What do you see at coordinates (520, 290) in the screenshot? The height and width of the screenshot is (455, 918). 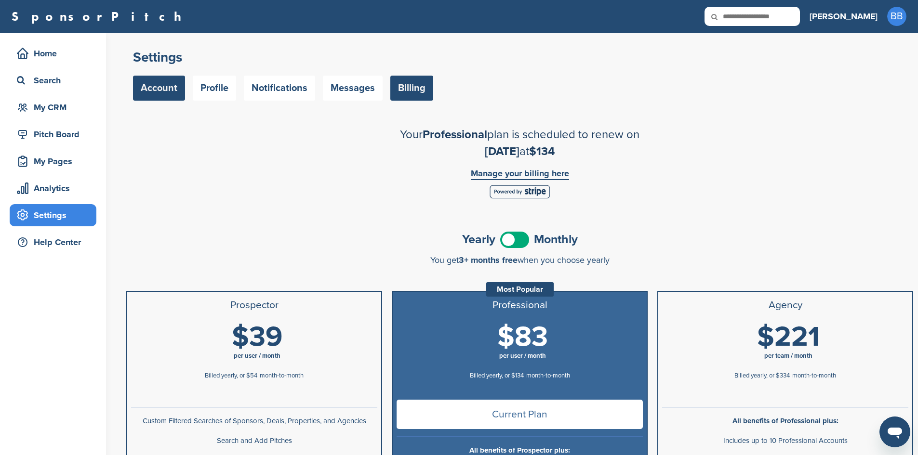 I see `div: Most Popular` at bounding box center [520, 290].